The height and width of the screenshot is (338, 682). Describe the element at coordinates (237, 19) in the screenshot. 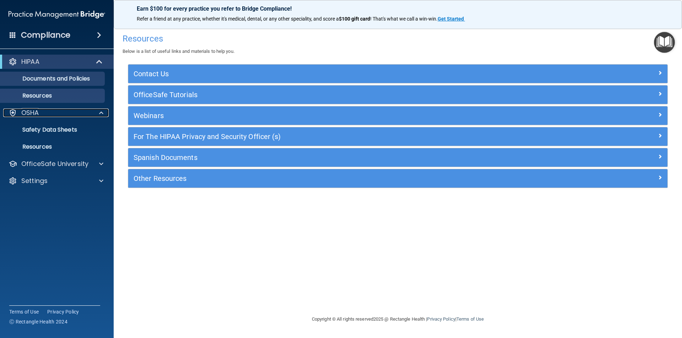

I see `span: Refer a friend at any practice, whether it's medical, dental, or any other speciality, and score a` at that location.